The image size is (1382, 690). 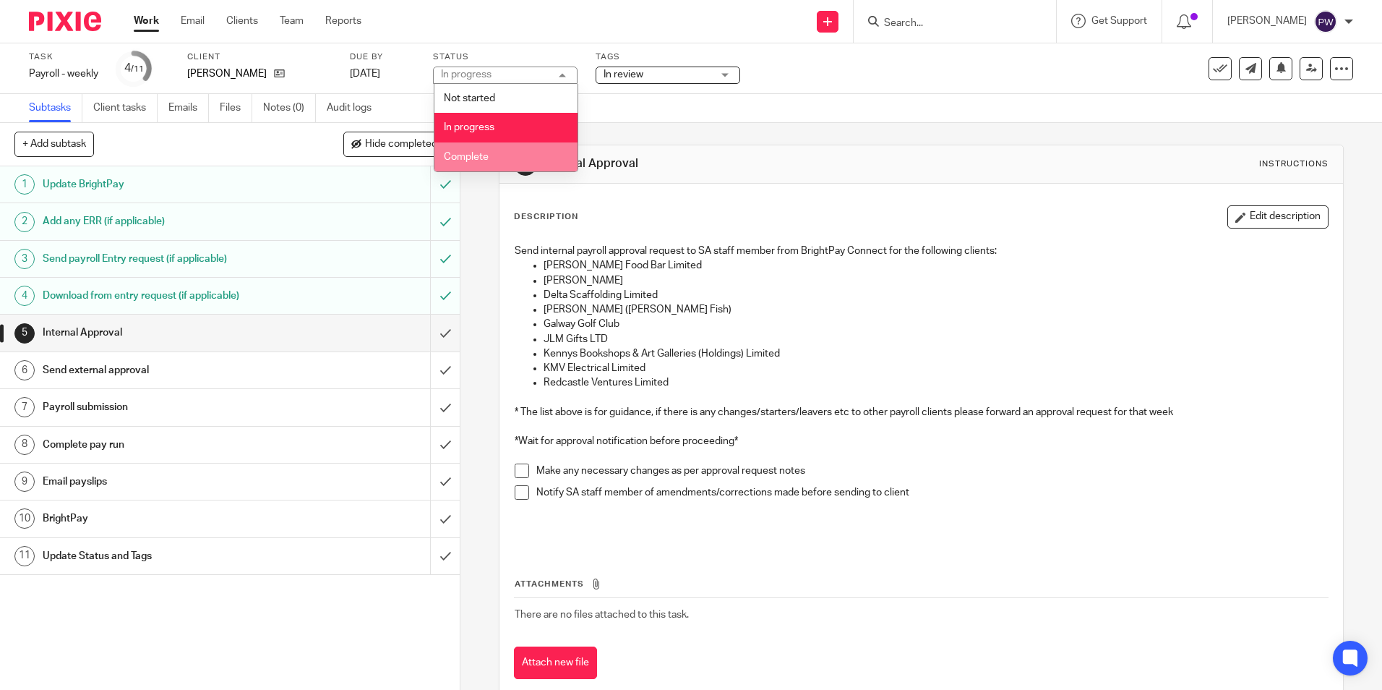 I want to click on a: Files, so click(x=236, y=108).